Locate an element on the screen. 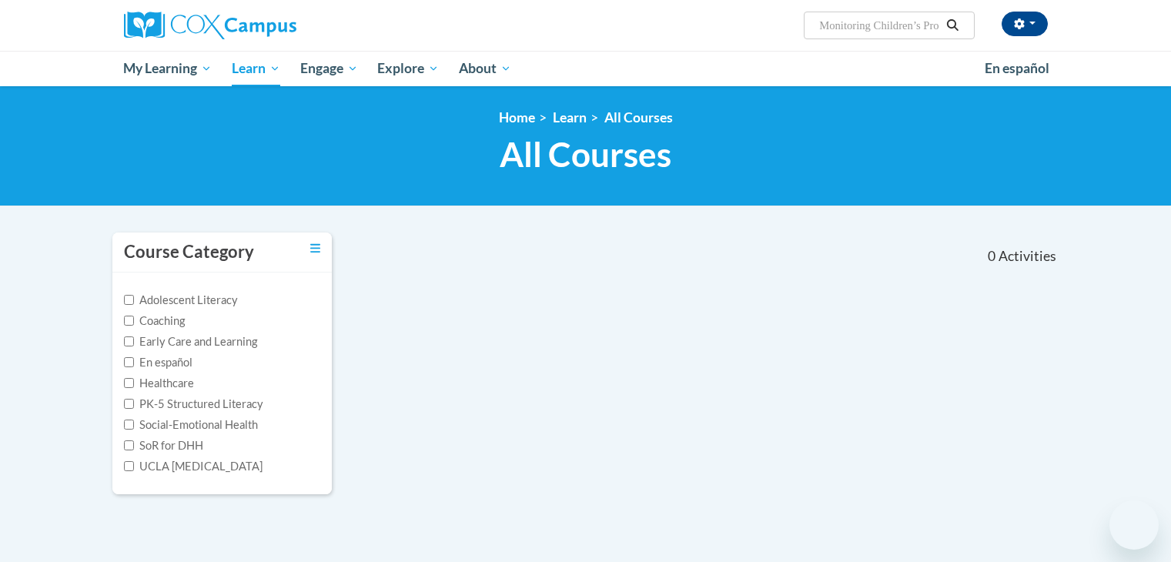 This screenshot has width=1171, height=562. span: Engage is located at coordinates (329, 69).